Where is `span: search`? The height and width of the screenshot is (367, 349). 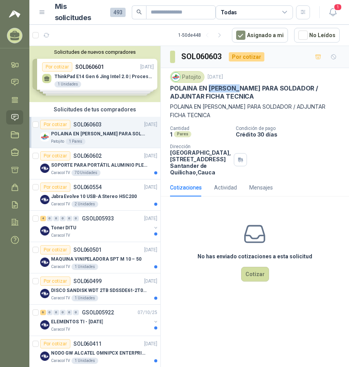
span: search is located at coordinates (139, 12).